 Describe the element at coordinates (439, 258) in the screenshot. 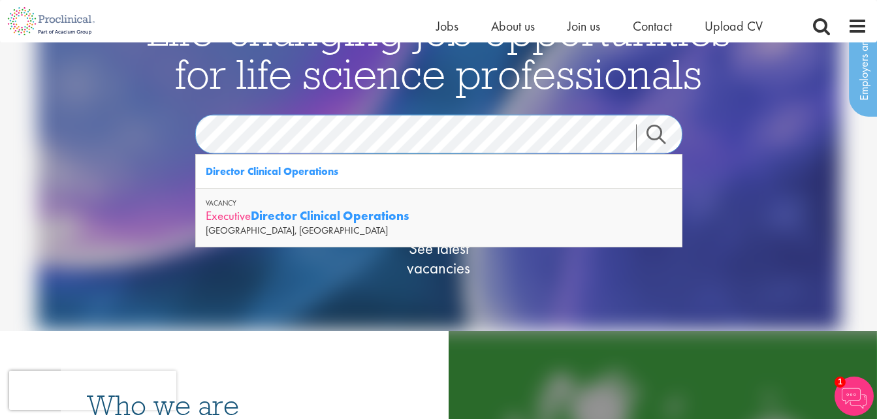

I see `span: See latest vacancies` at that location.